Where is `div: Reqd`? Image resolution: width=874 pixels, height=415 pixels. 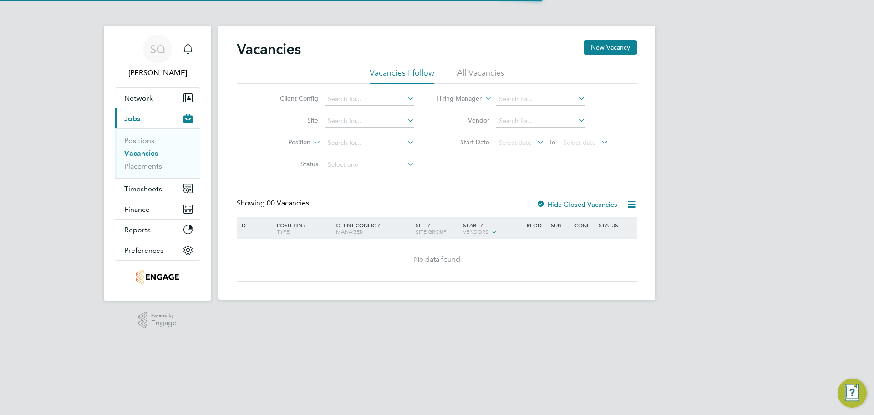
div: Reqd is located at coordinates (536, 225).